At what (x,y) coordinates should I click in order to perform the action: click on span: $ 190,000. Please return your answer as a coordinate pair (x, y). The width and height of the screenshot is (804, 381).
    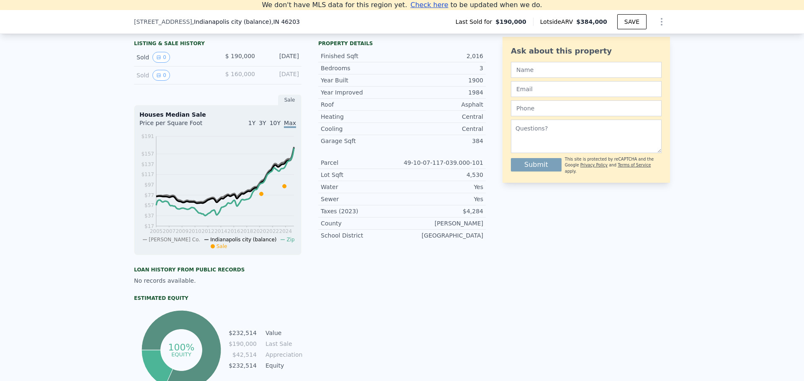
    Looking at the image, I should click on (240, 56).